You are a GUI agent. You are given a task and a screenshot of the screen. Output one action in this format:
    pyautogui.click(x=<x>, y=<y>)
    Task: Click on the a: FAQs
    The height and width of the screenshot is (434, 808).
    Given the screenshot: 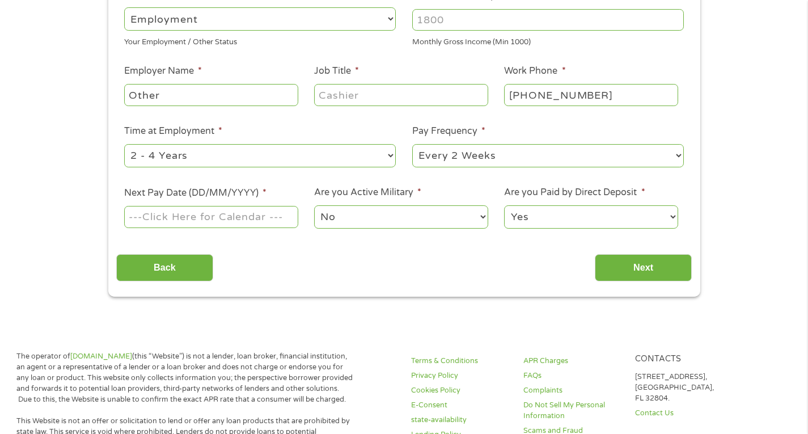 What is the action you would take?
    pyautogui.click(x=572, y=375)
    